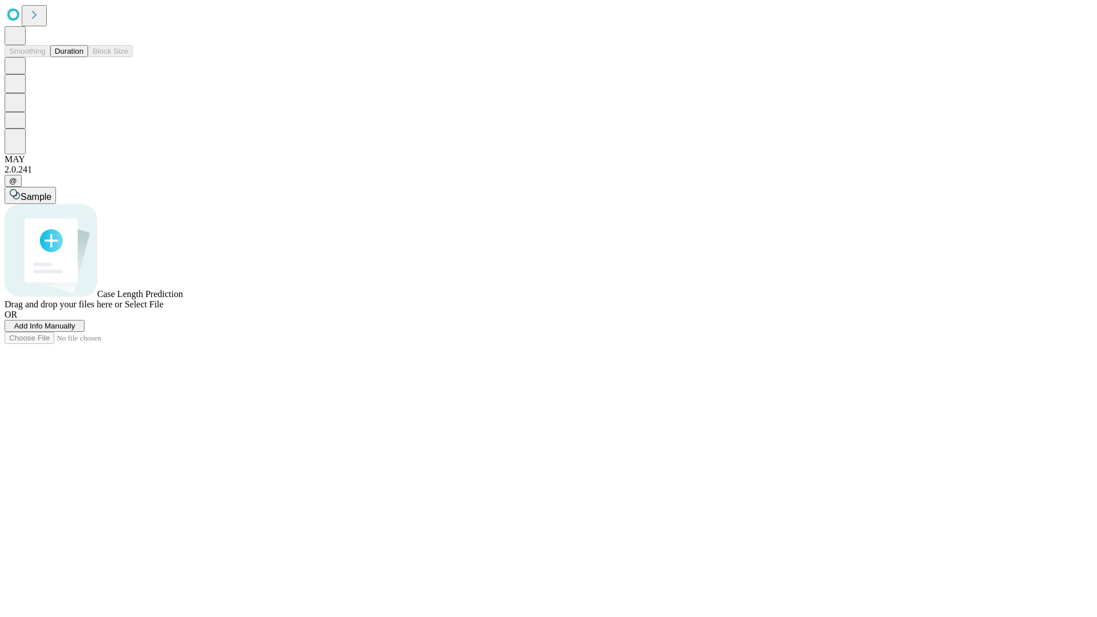 Image resolution: width=1097 pixels, height=617 pixels. What do you see at coordinates (140, 294) in the screenshot?
I see `span: Case Length Prediction` at bounding box center [140, 294].